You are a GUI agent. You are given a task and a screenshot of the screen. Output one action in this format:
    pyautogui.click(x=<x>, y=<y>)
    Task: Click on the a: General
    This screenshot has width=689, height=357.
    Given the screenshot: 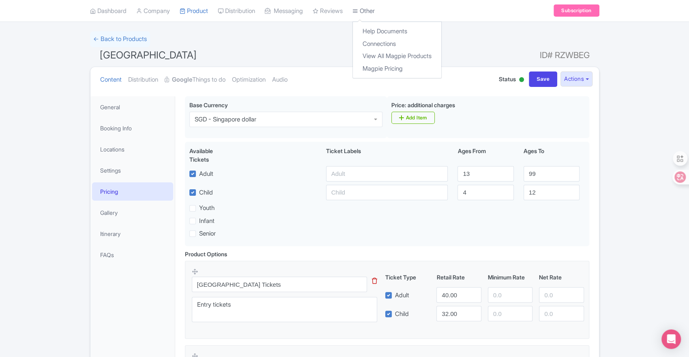 What is the action you would take?
    pyautogui.click(x=133, y=107)
    